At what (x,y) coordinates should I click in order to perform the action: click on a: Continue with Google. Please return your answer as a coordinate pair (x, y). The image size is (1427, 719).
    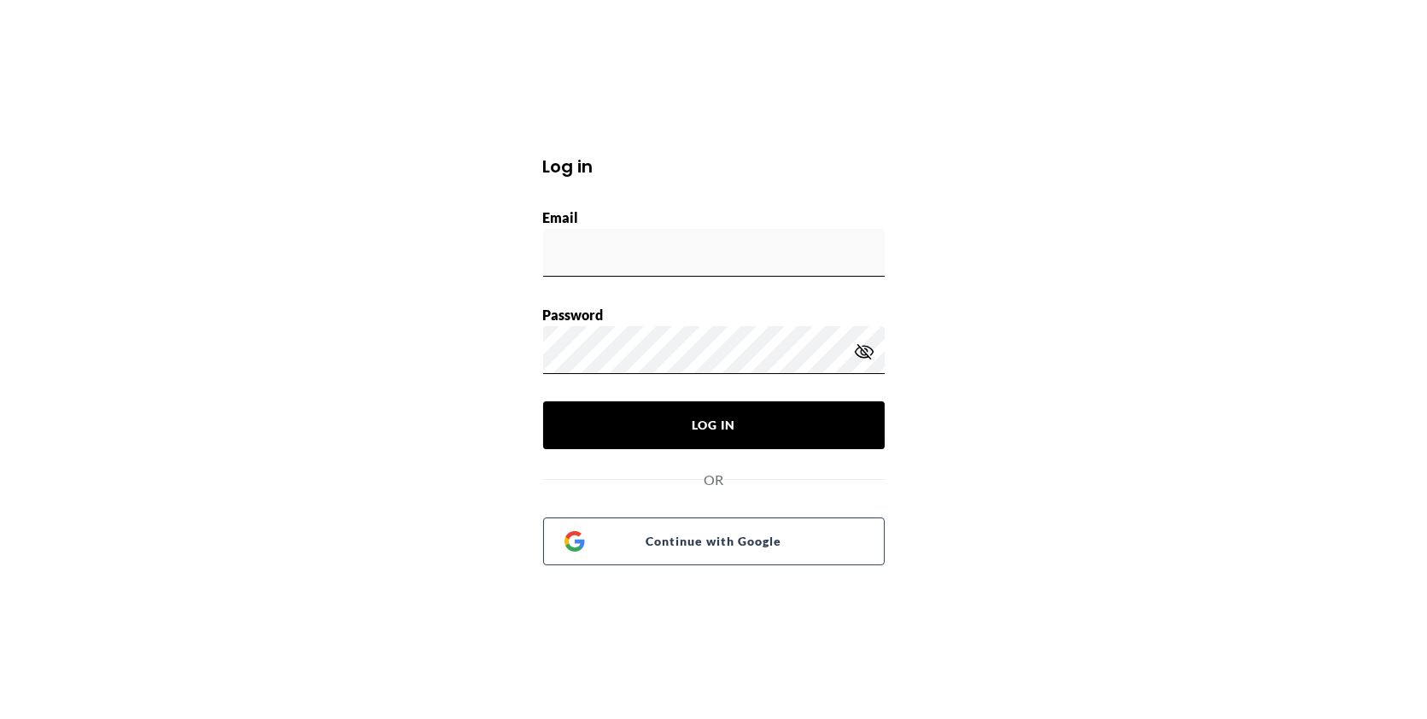
    Looking at the image, I should click on (714, 542).